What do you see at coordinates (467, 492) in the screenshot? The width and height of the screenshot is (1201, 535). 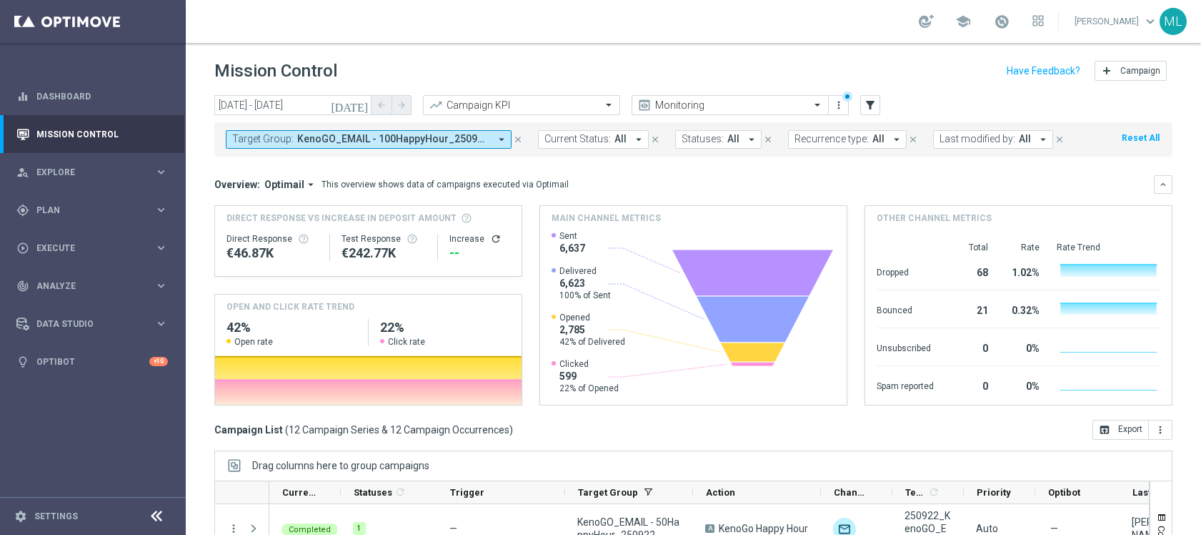 I see `span: Trigger` at bounding box center [467, 492].